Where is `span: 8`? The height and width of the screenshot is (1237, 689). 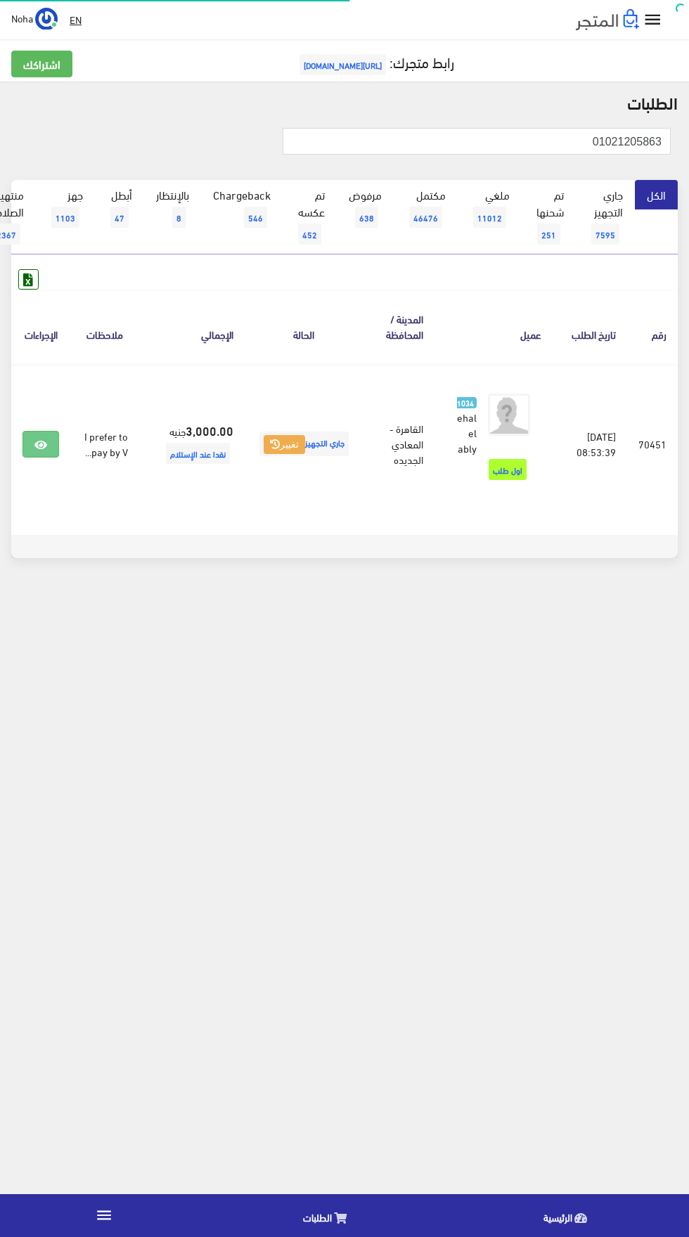
span: 8 is located at coordinates (179, 217).